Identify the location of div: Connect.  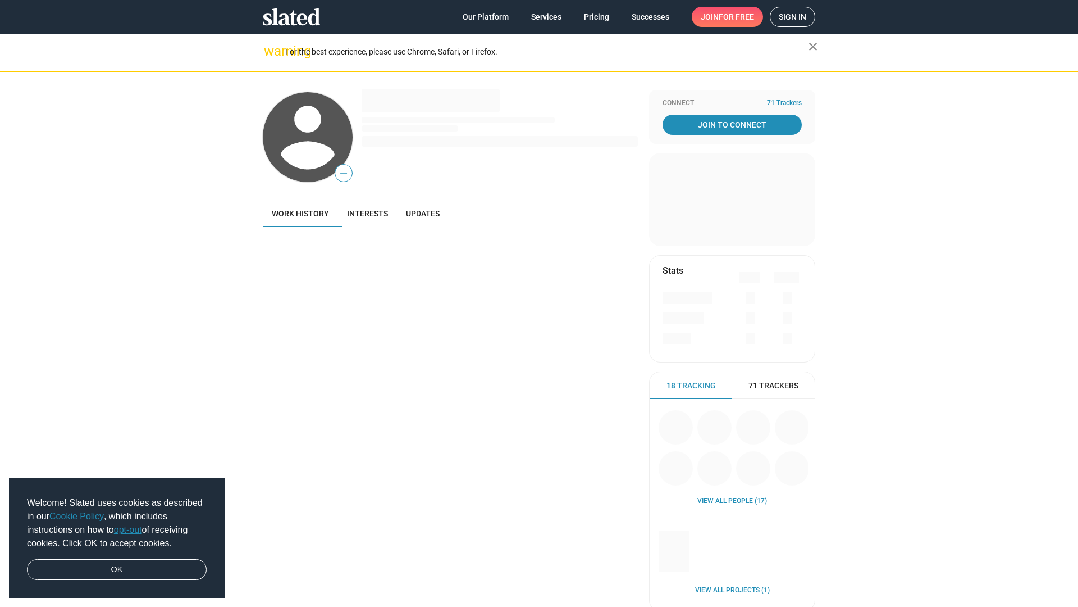
(732, 103).